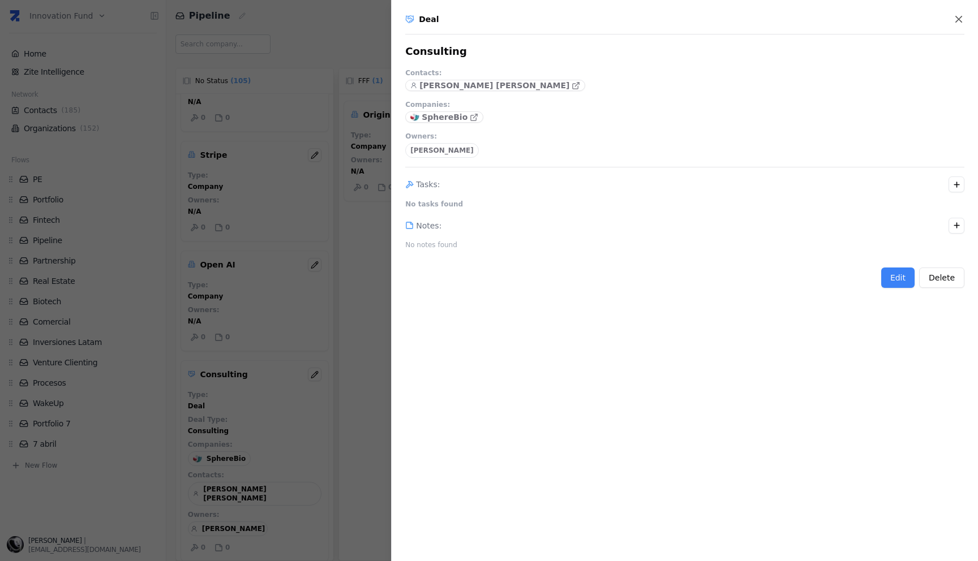 The image size is (978, 561). Describe the element at coordinates (434, 204) in the screenshot. I see `p: No tasks found` at that location.